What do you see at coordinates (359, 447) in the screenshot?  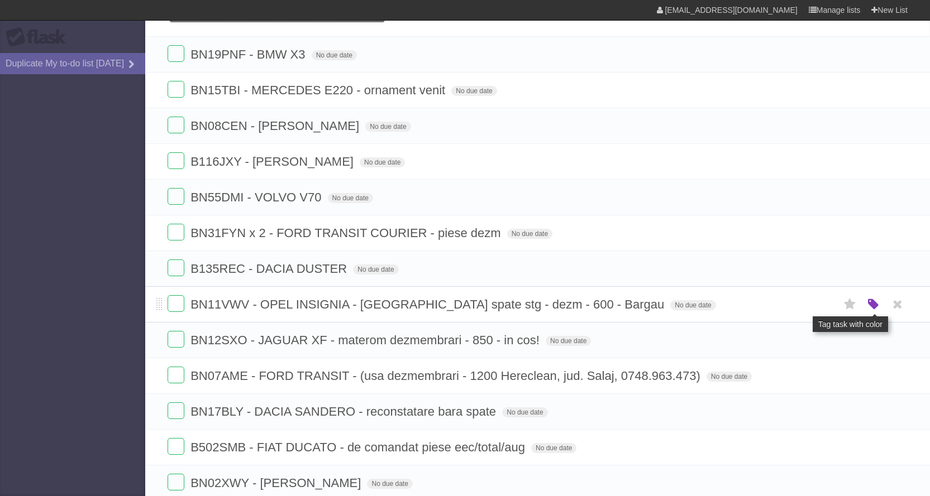 I see `span: B502SMB - FIAT DUCATO - de comandat piese eec/total/aug` at bounding box center [359, 447].